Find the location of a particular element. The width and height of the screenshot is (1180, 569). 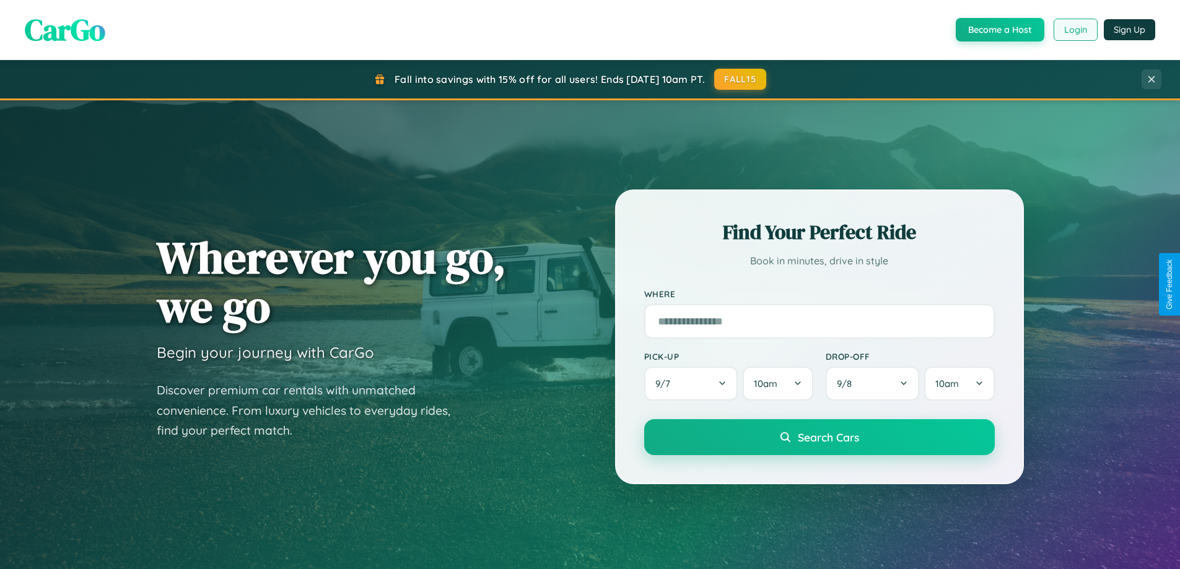

span: Search Cars is located at coordinates (828, 437).